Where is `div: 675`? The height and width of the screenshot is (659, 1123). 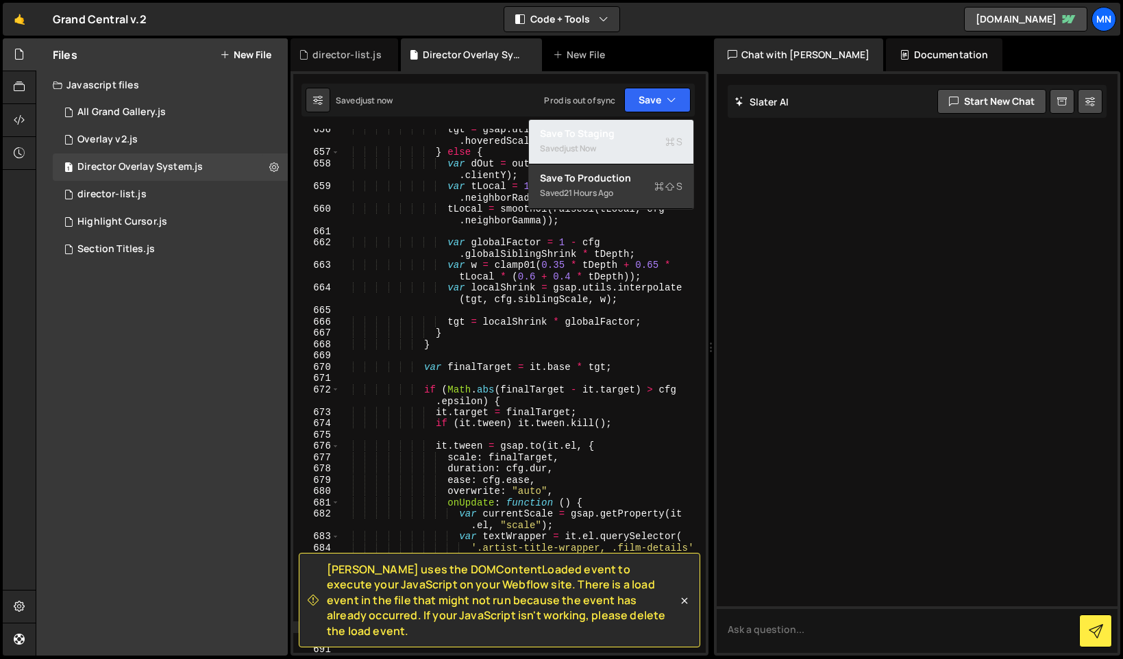 div: 675 is located at coordinates (317, 435).